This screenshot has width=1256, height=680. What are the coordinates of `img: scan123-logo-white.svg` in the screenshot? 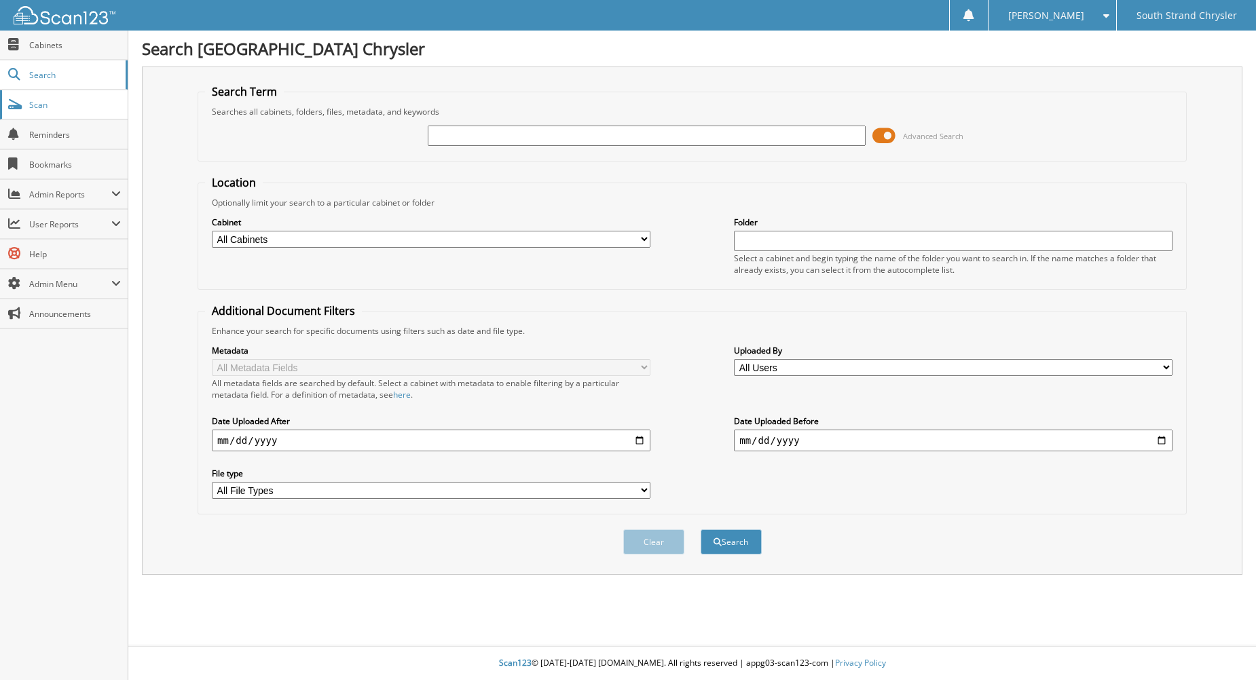 It's located at (64, 15).